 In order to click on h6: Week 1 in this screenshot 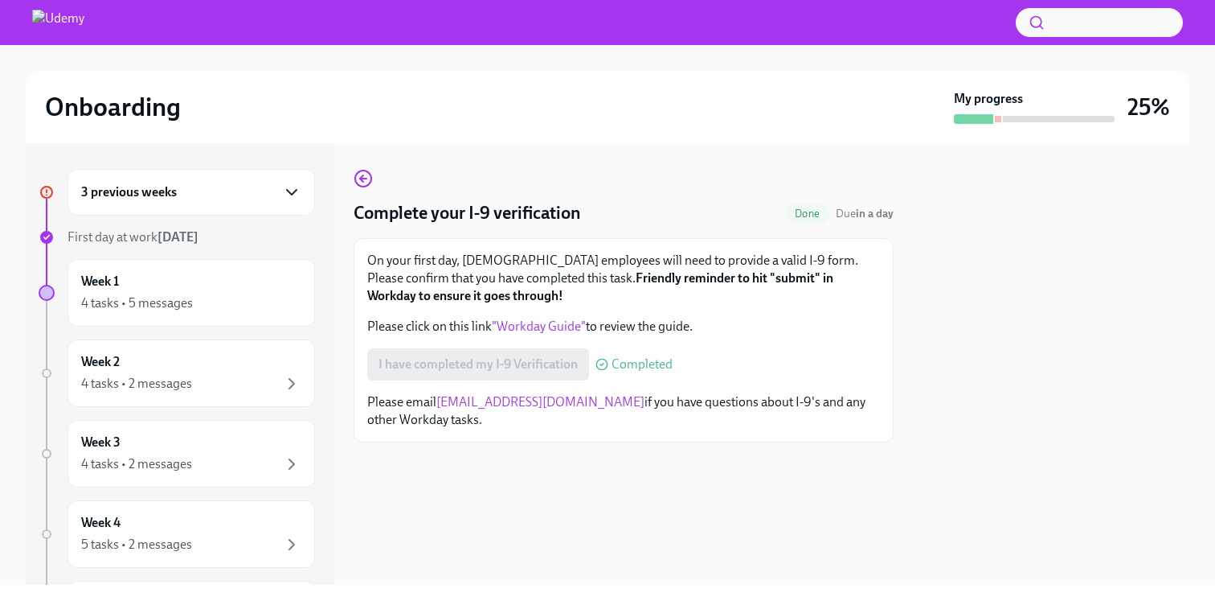, I will do `click(100, 281)`.